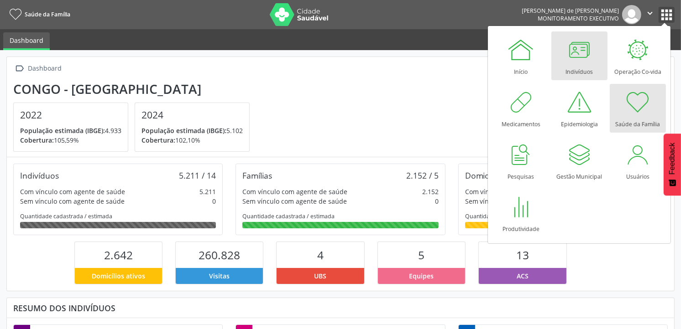  Describe the element at coordinates (521, 56) in the screenshot. I see `a: Início` at that location.